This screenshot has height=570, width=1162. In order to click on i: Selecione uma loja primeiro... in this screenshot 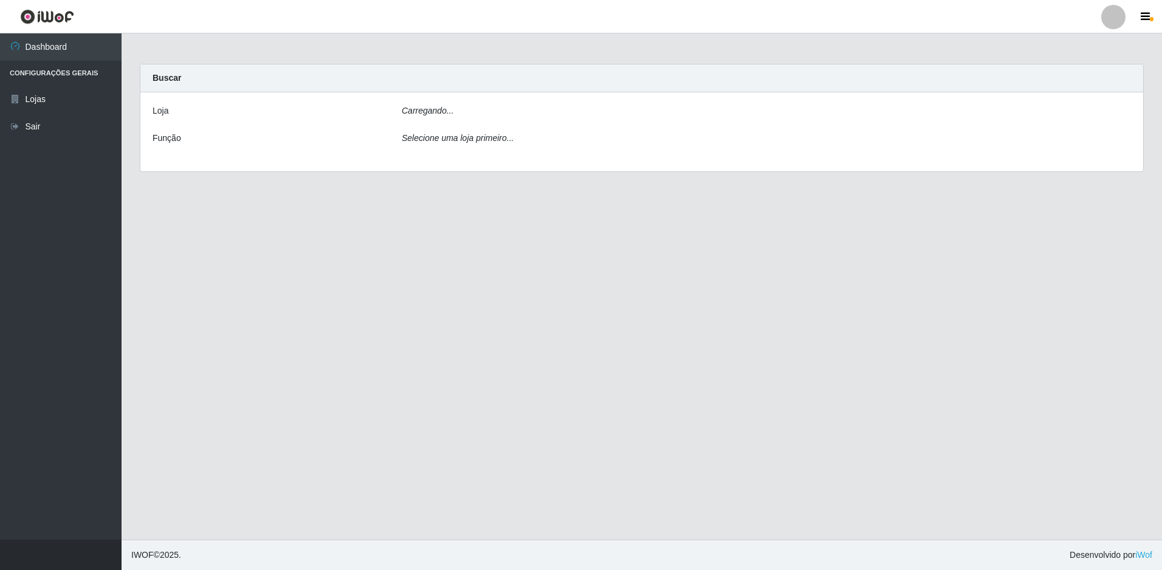, I will do `click(458, 138)`.